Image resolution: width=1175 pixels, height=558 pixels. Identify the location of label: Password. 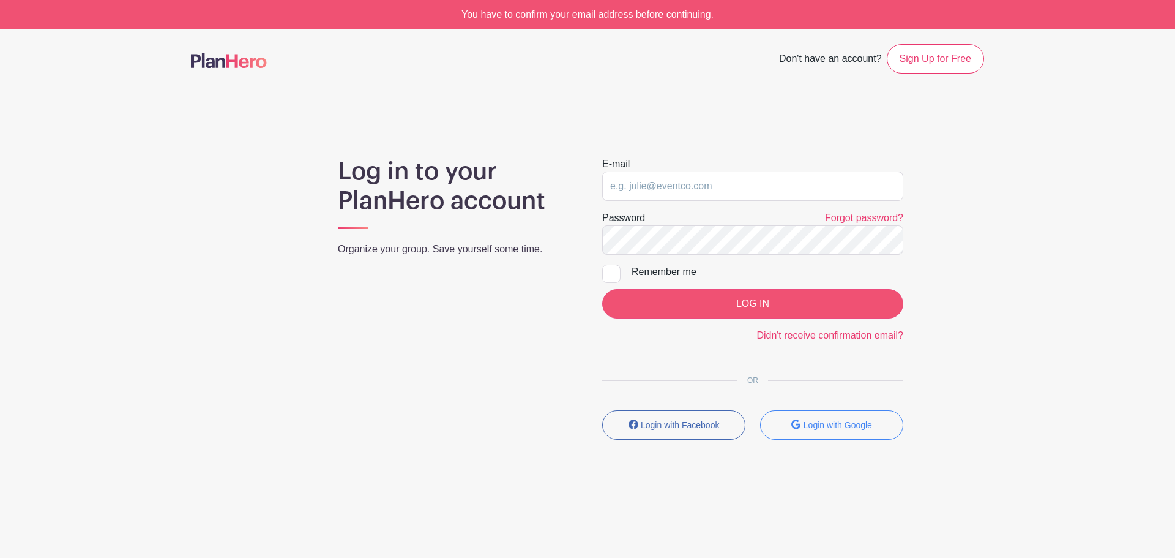
(624, 218).